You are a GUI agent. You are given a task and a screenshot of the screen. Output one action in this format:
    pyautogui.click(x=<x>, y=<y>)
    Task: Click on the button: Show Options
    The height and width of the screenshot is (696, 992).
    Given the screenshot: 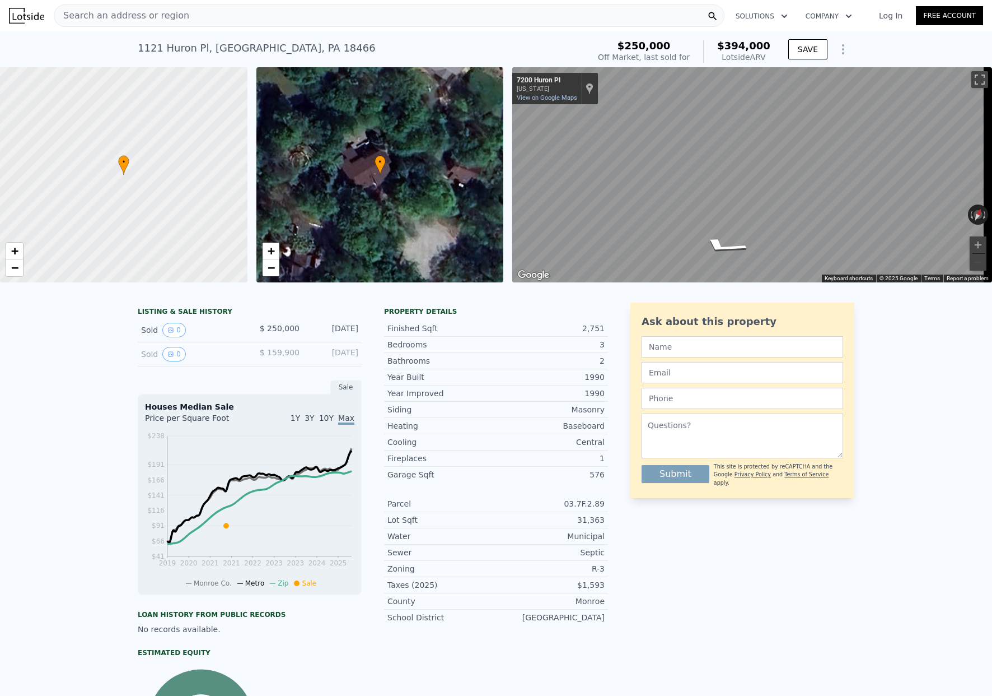 What is the action you would take?
    pyautogui.click(x=843, y=49)
    